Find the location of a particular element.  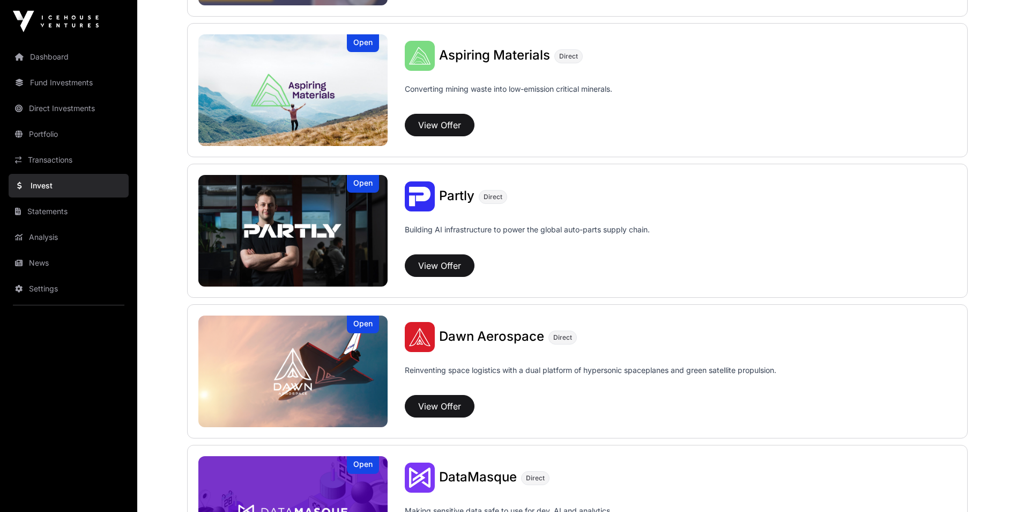

p: Building AI infrastructure to power the global auto-parts supply chain. is located at coordinates (527, 237).